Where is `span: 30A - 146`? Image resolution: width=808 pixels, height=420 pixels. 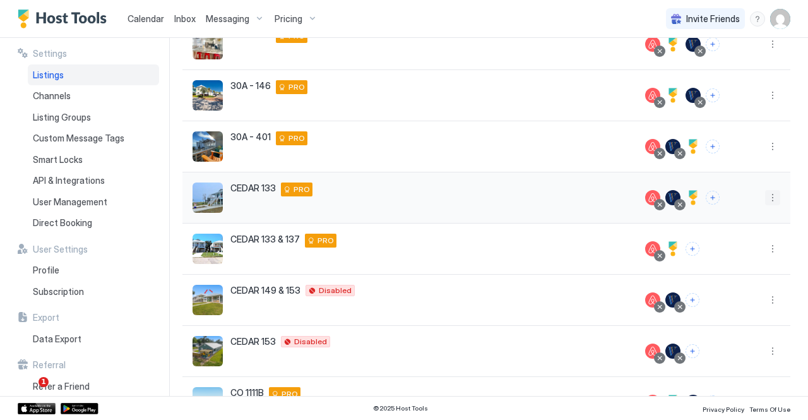 span: 30A - 146 is located at coordinates (251, 86).